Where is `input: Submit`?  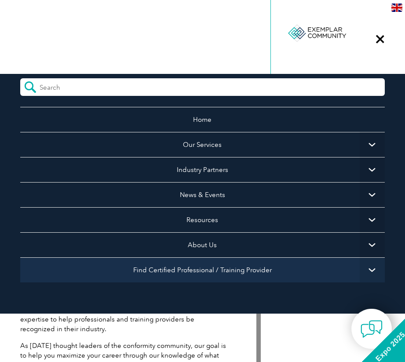
input: Submit is located at coordinates (30, 87).